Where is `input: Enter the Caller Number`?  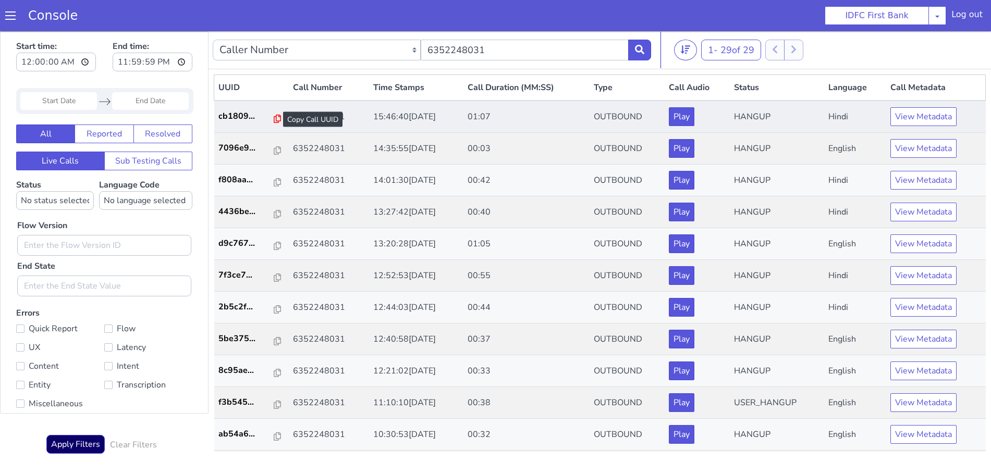 input: Enter the Caller Number is located at coordinates (524, 19).